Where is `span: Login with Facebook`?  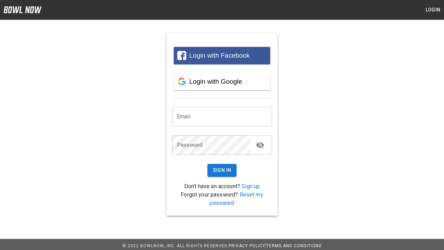 span: Login with Facebook is located at coordinates (220, 55).